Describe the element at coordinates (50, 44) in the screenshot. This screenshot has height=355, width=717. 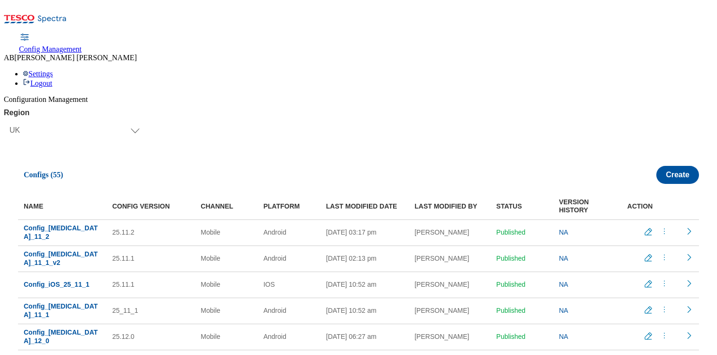
I see `a: Config Management` at that location.